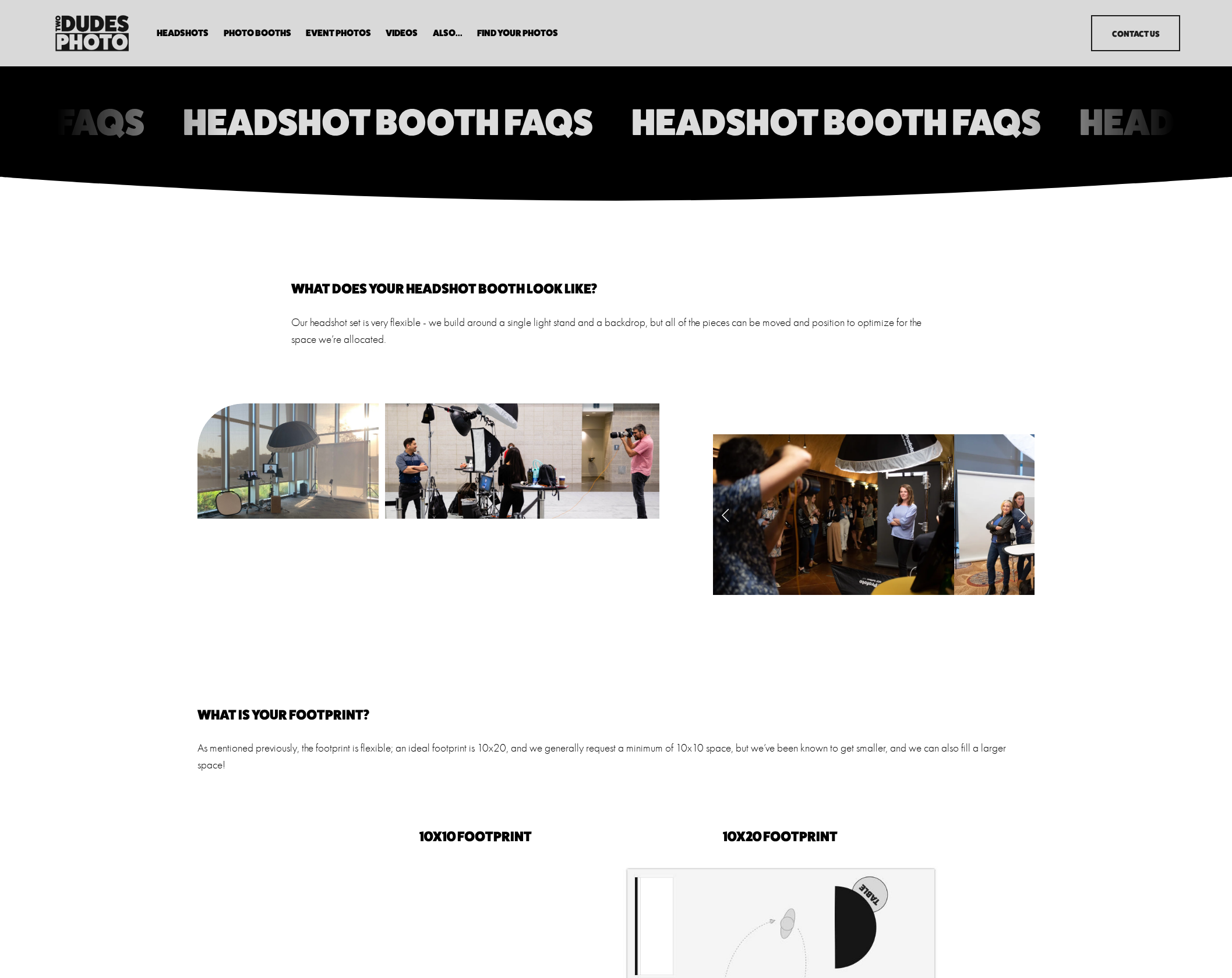  What do you see at coordinates (517, 33) in the screenshot?
I see `span: Find Your Photos` at bounding box center [517, 33].